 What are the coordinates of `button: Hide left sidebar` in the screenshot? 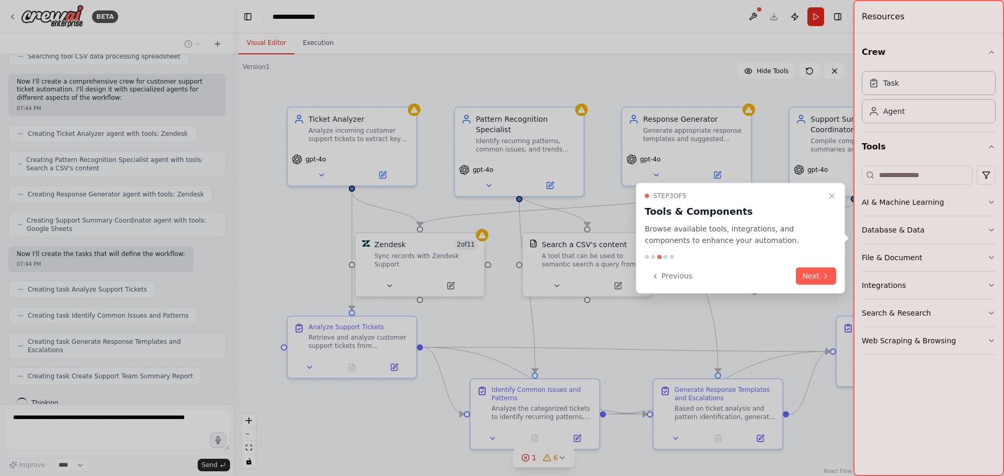 It's located at (248, 17).